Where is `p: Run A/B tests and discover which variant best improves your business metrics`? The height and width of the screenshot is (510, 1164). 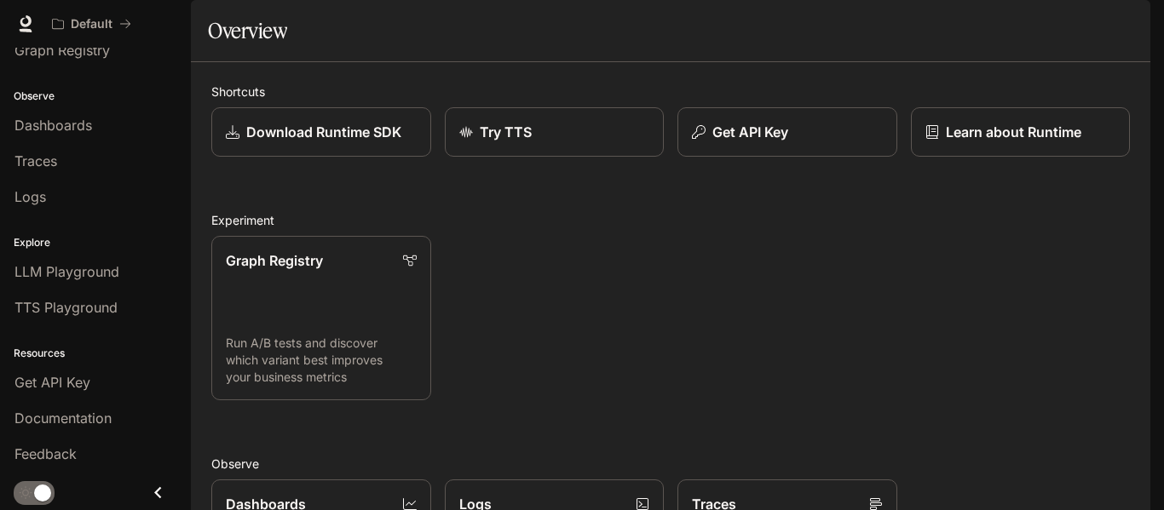 p: Run A/B tests and discover which variant best improves your business metrics is located at coordinates (321, 360).